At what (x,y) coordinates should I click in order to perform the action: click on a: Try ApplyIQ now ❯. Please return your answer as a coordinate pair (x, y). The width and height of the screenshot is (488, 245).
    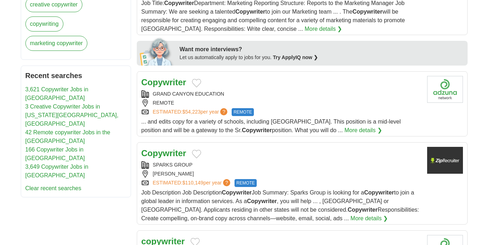
    Looking at the image, I should click on (295, 57).